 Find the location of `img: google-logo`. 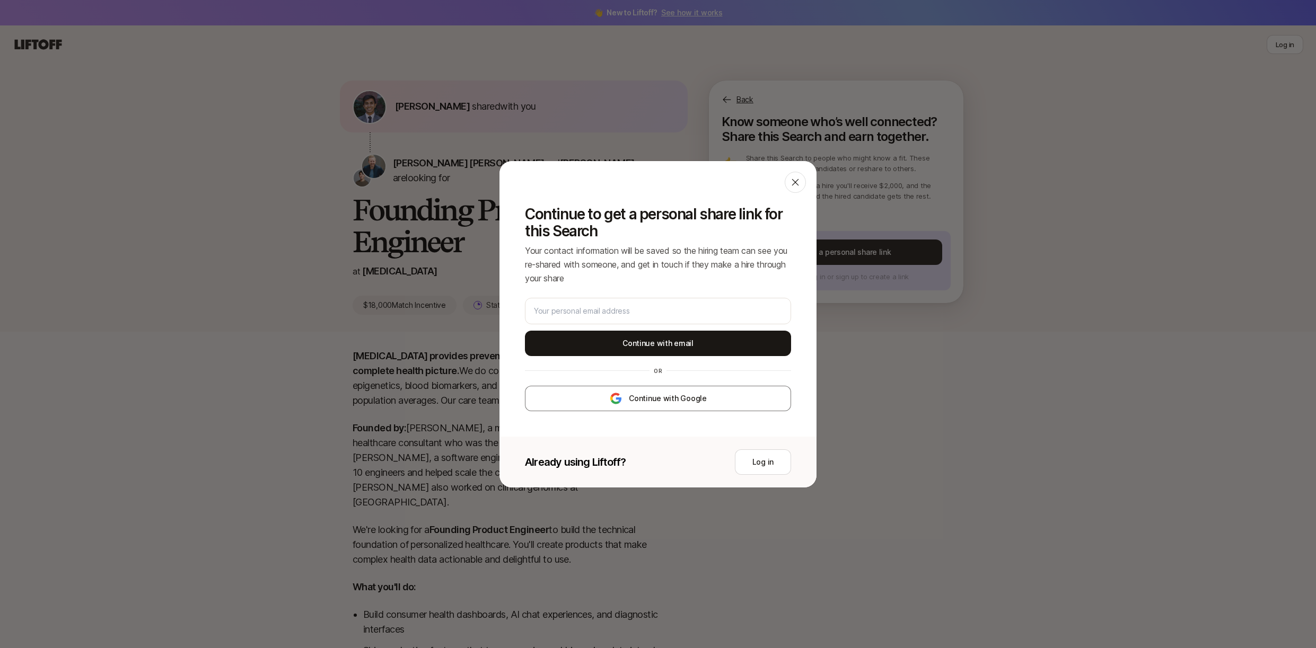

img: google-logo is located at coordinates (615, 399).